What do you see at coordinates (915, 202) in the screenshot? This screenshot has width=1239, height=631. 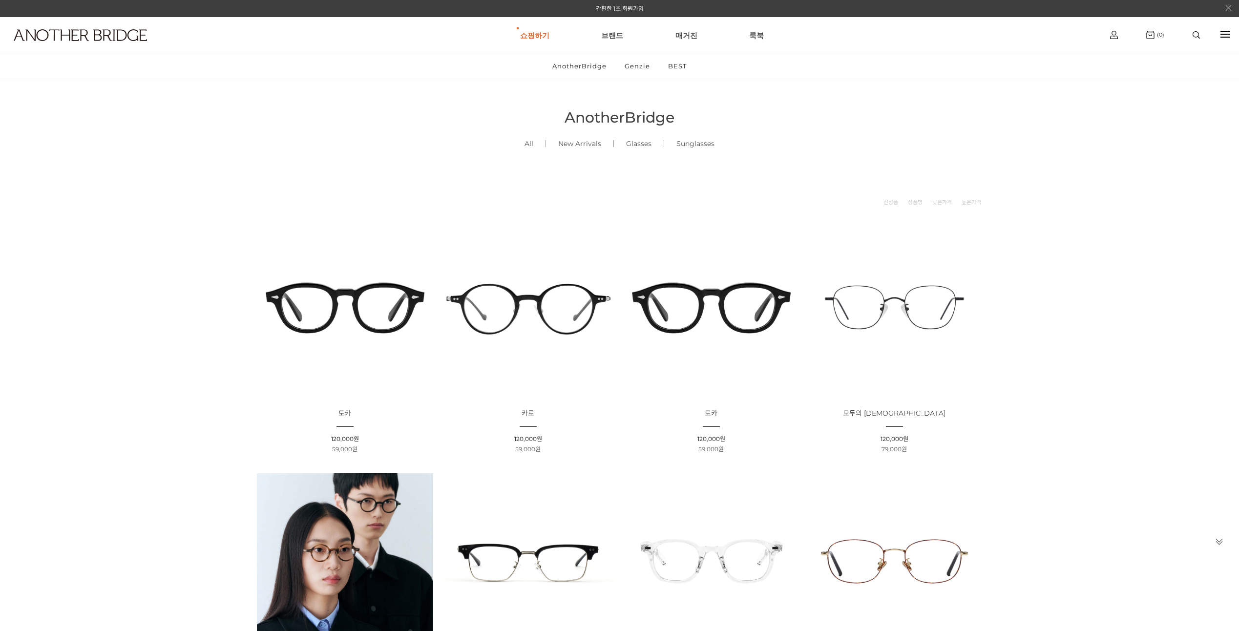 I see `a: 상품명` at bounding box center [915, 202].